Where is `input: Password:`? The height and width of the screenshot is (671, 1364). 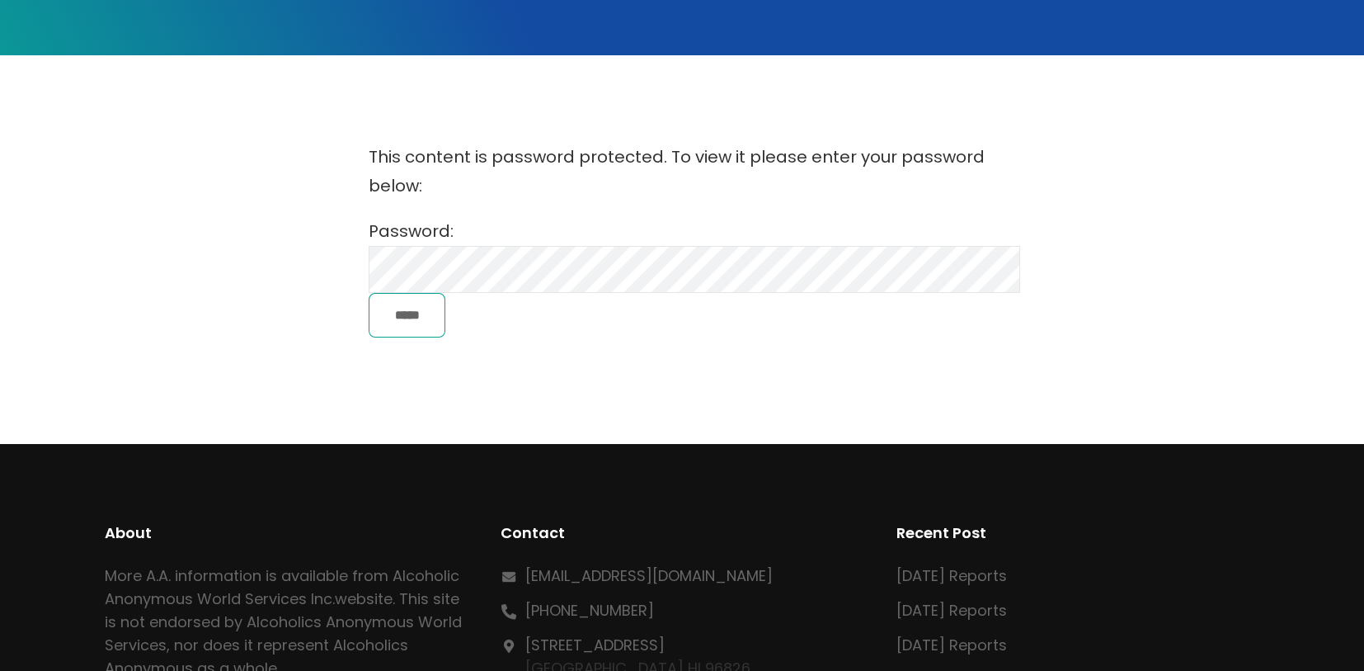
input: Password: is located at coordinates (695, 270).